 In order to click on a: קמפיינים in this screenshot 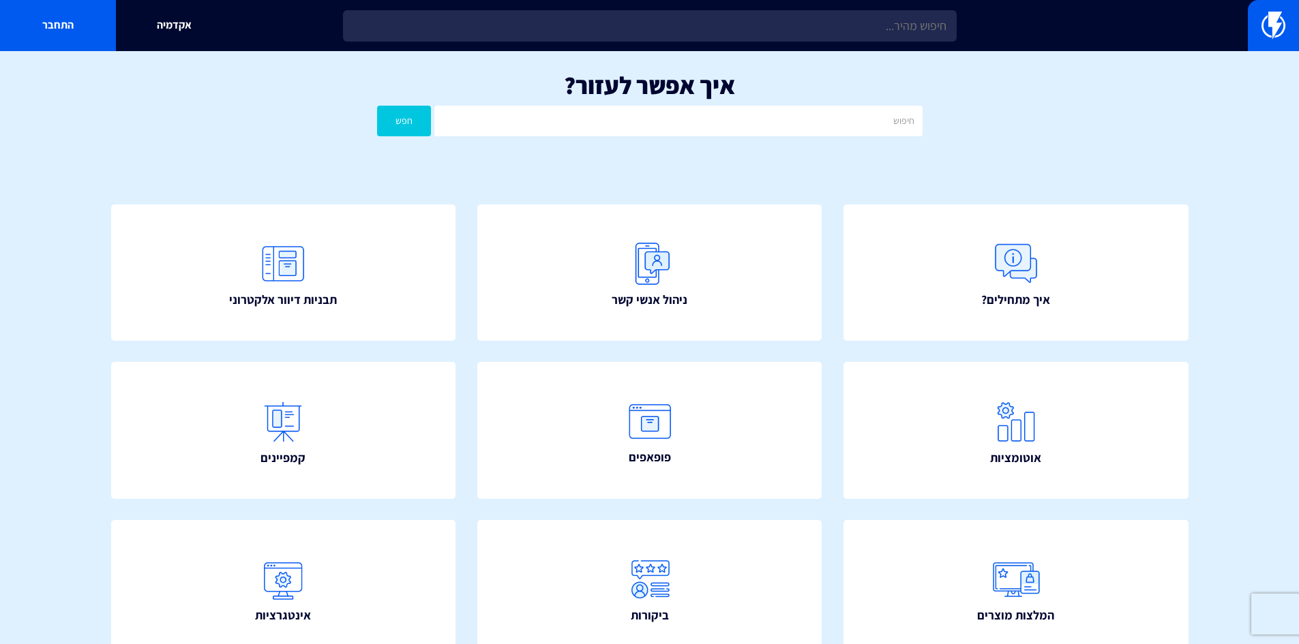, I will do `click(284, 430)`.